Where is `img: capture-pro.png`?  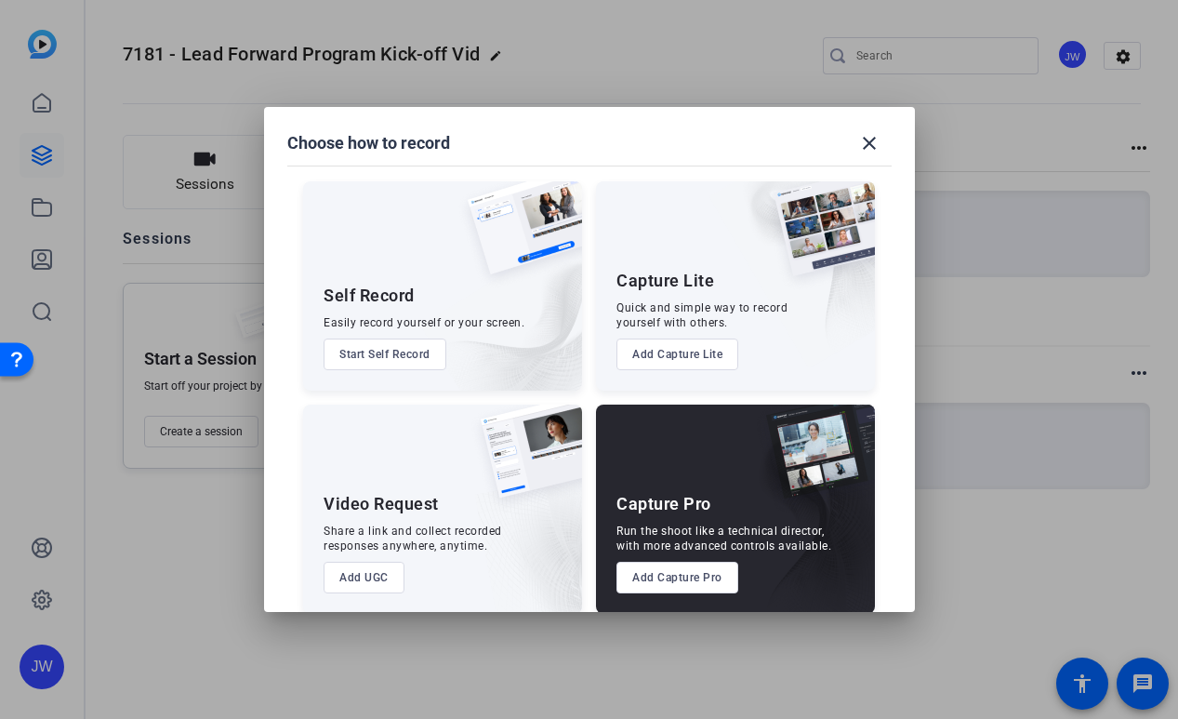 img: capture-pro.png is located at coordinates (814, 461).